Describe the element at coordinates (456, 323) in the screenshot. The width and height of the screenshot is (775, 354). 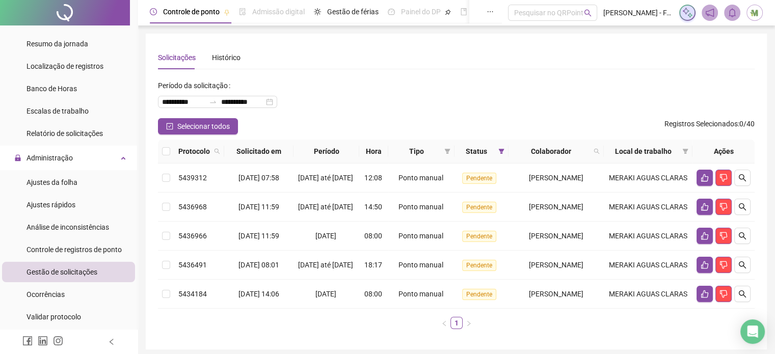
I see `li: 1` at that location.